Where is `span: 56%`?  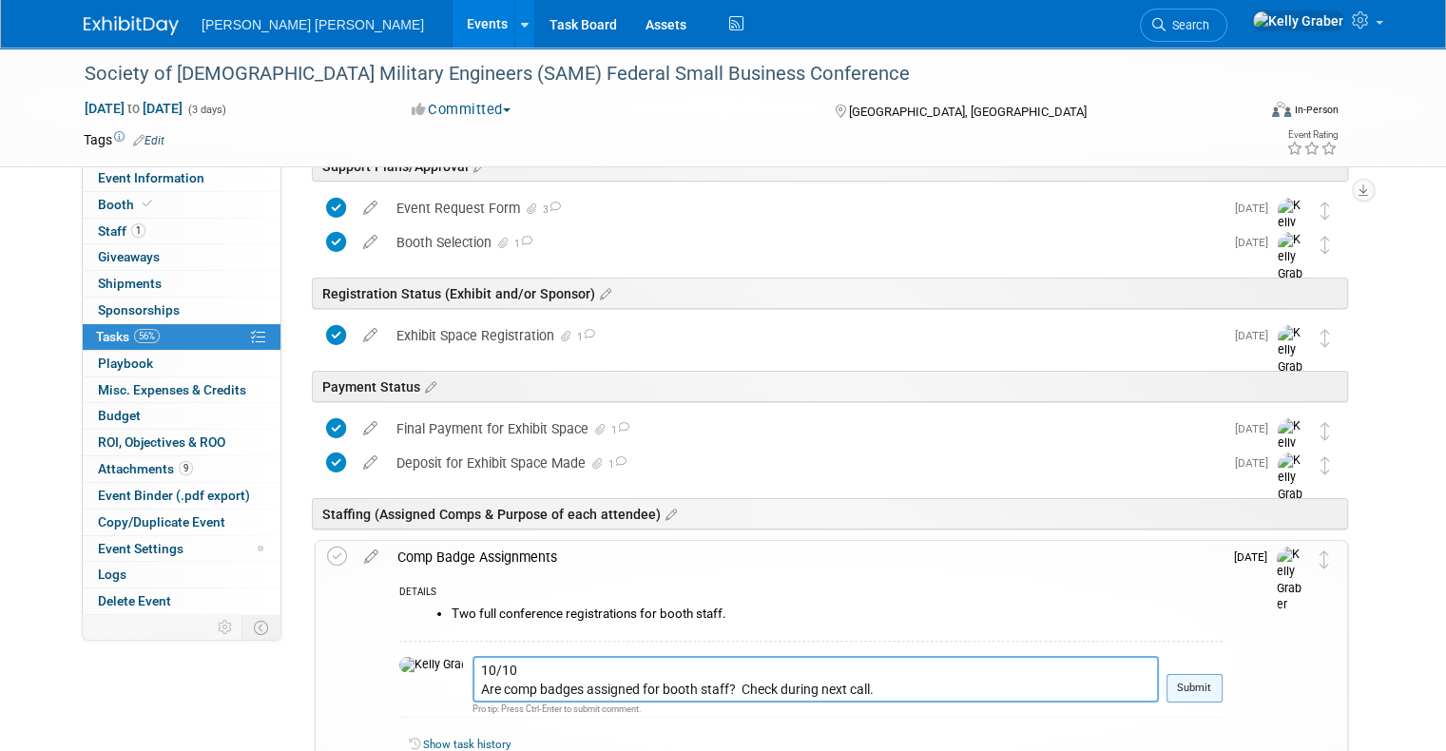
span: 56% is located at coordinates (146, 336).